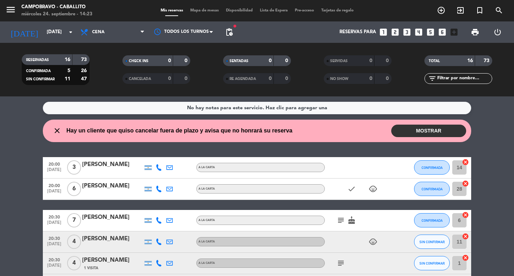 The width and height of the screenshot is (514, 276). Describe the element at coordinates (179, 131) in the screenshot. I see `span: Hay un cliente que quiso cancelar fuera de plazo y avisa que no honrará su reserva` at that location.